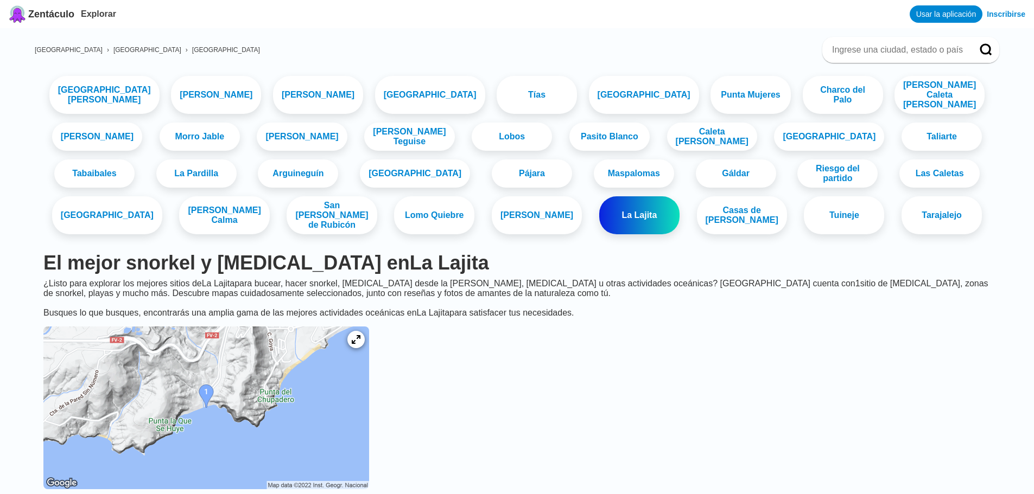  Describe the element at coordinates (639, 215) in the screenshot. I see `a: La Lajita` at that location.